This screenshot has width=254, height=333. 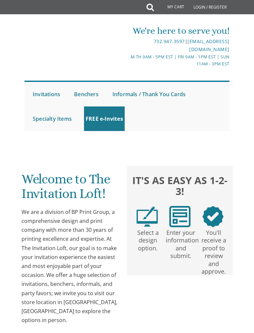 I want to click on p: You'll receive a proof to review and approve., so click(x=214, y=251).